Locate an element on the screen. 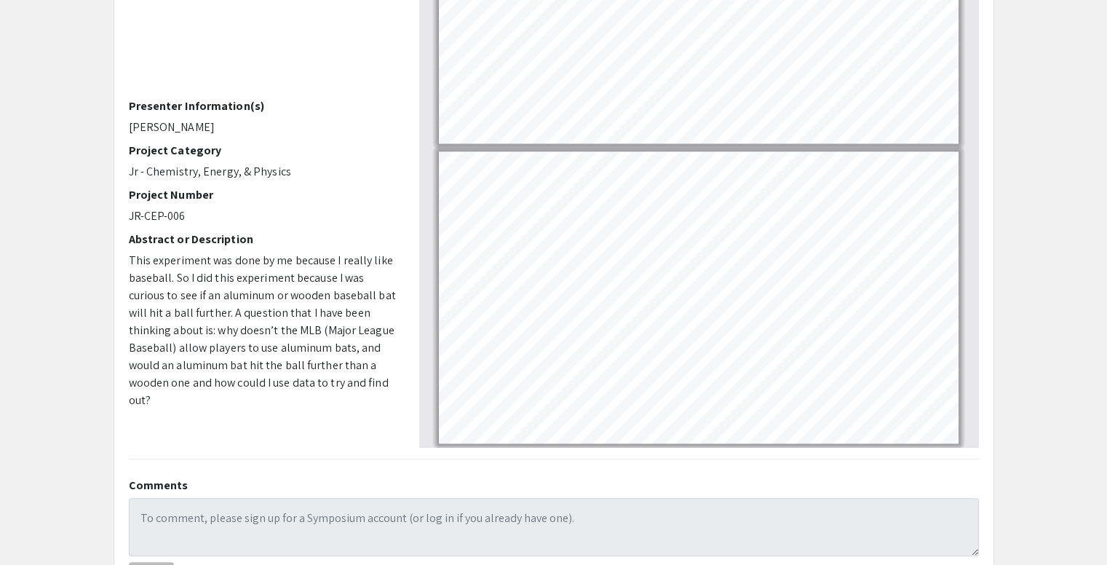 Image resolution: width=1107 pixels, height=565 pixels. h2: Project Category is located at coordinates (263, 150).